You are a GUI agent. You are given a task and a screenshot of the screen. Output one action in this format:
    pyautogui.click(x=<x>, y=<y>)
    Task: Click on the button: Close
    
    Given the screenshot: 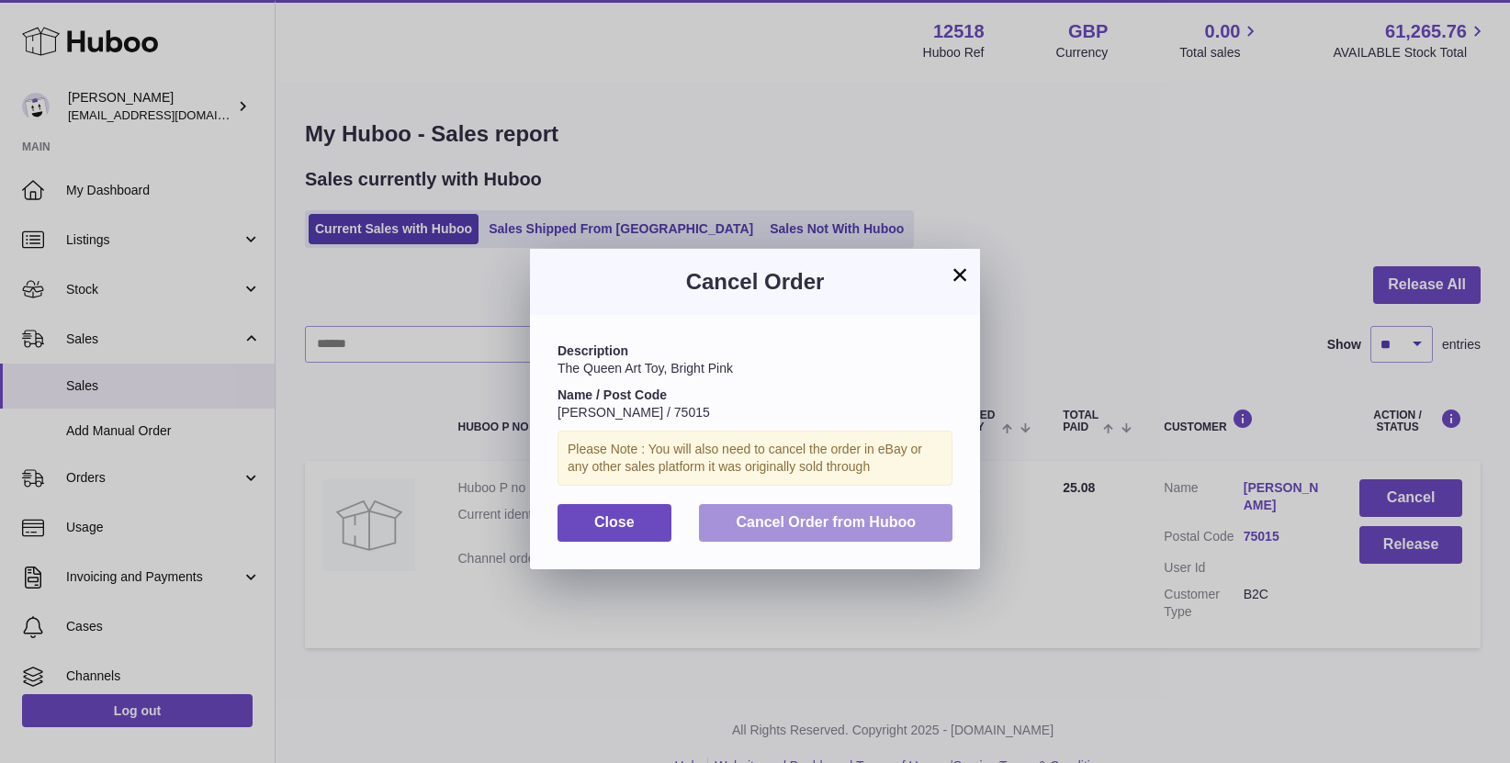 What is the action you would take?
    pyautogui.click(x=615, y=523)
    